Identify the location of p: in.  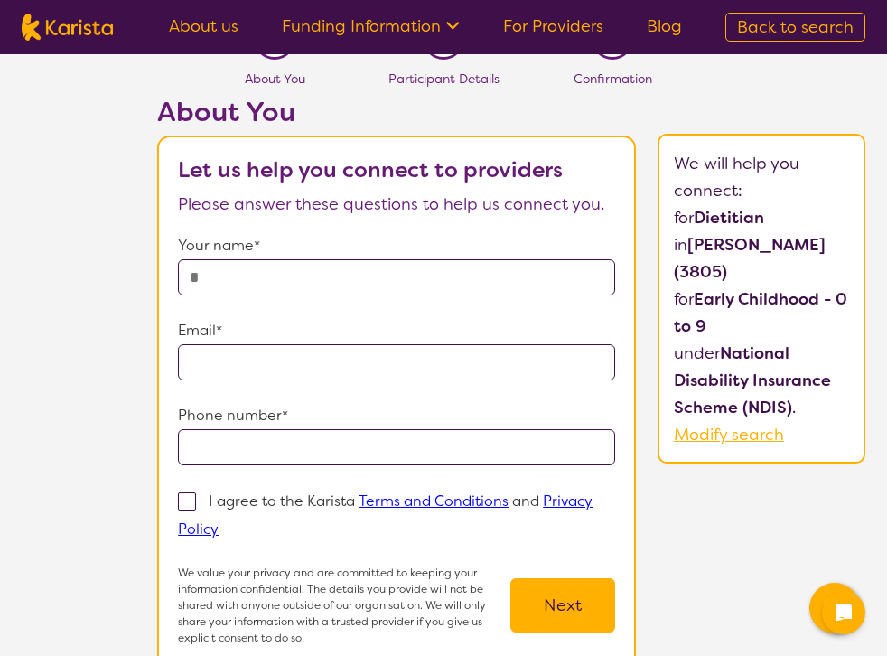
(761, 258).